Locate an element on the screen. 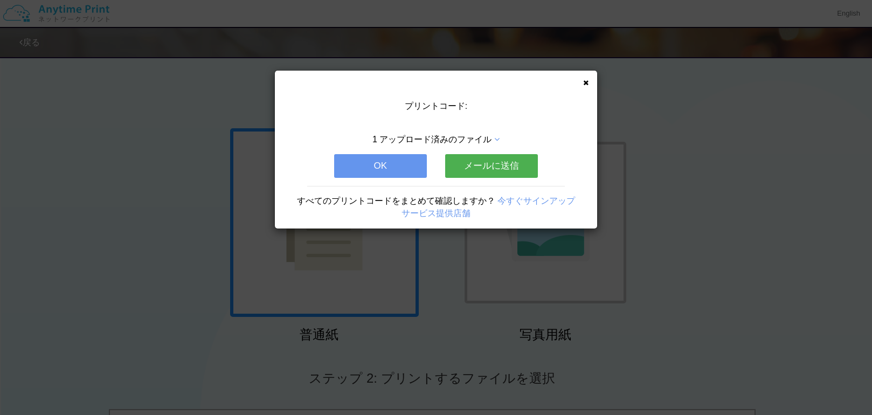  a: 今すぐサインアップ is located at coordinates (536, 200).